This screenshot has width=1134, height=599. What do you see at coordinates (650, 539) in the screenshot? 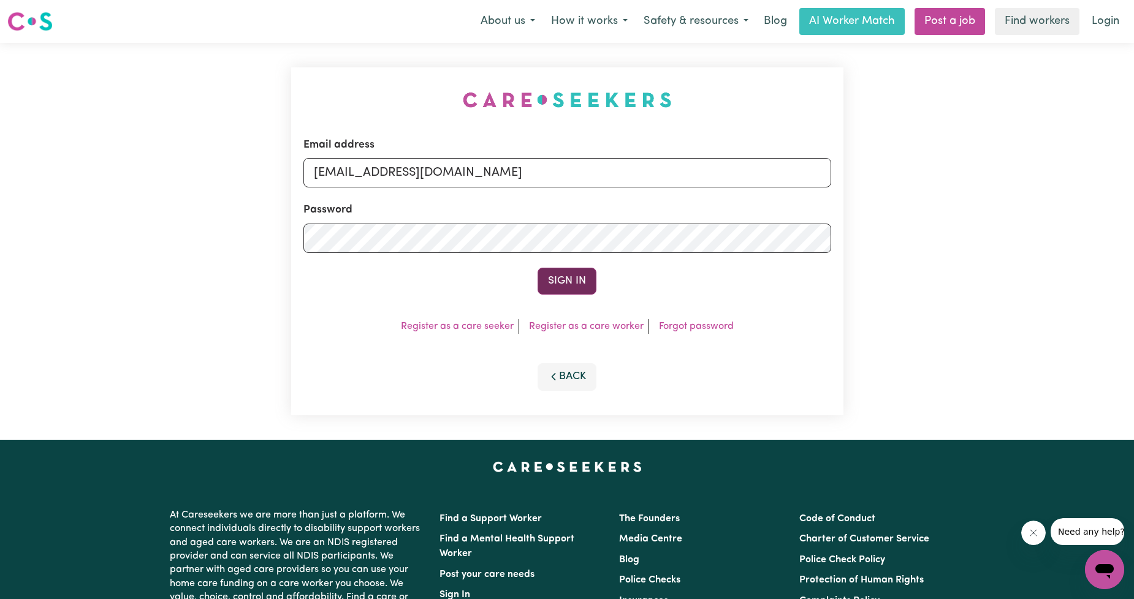
I see `a: Media Centre` at bounding box center [650, 539].